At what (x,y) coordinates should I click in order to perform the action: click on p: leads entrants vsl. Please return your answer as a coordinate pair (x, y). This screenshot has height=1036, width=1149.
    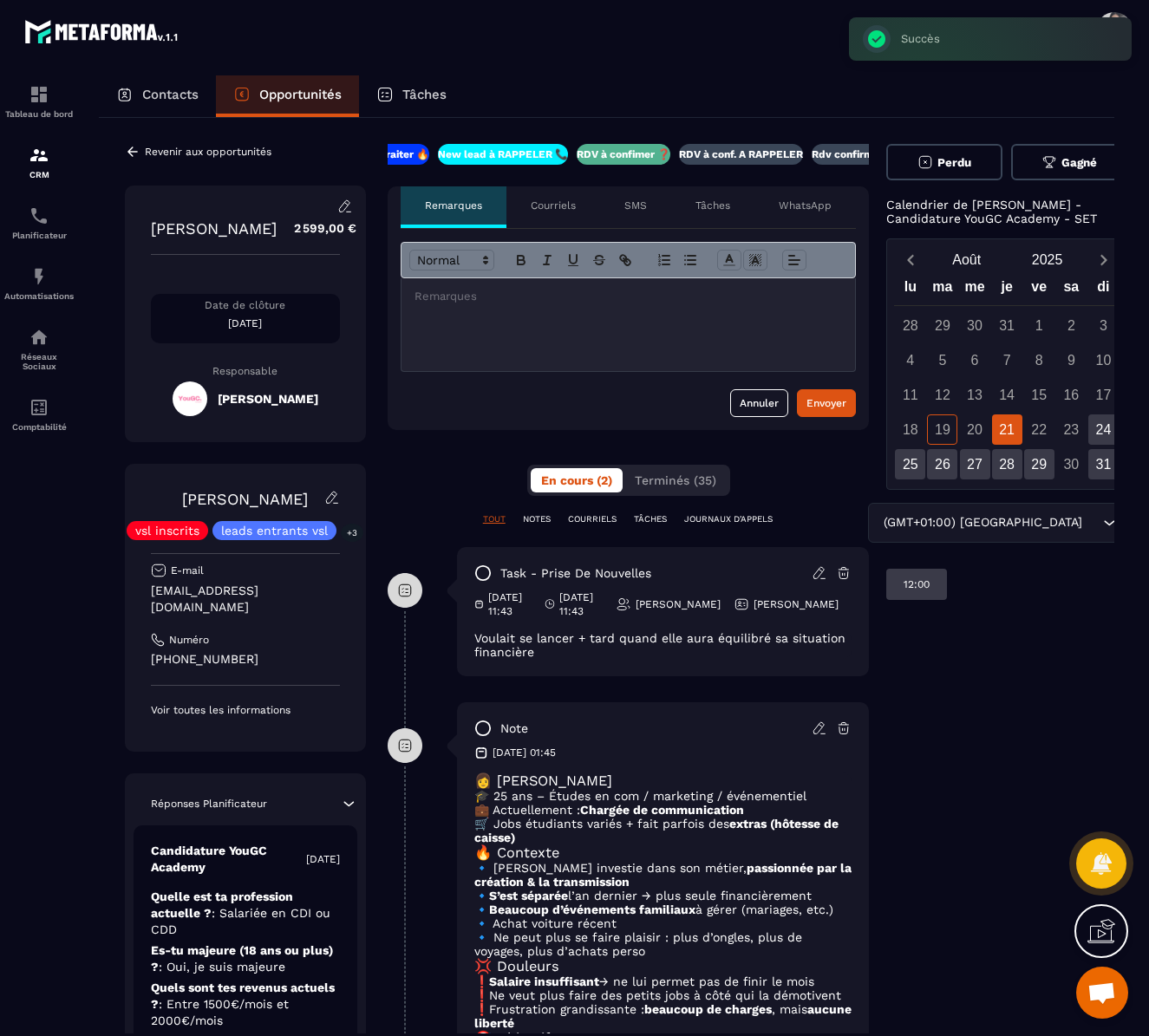
    Looking at the image, I should click on (274, 531).